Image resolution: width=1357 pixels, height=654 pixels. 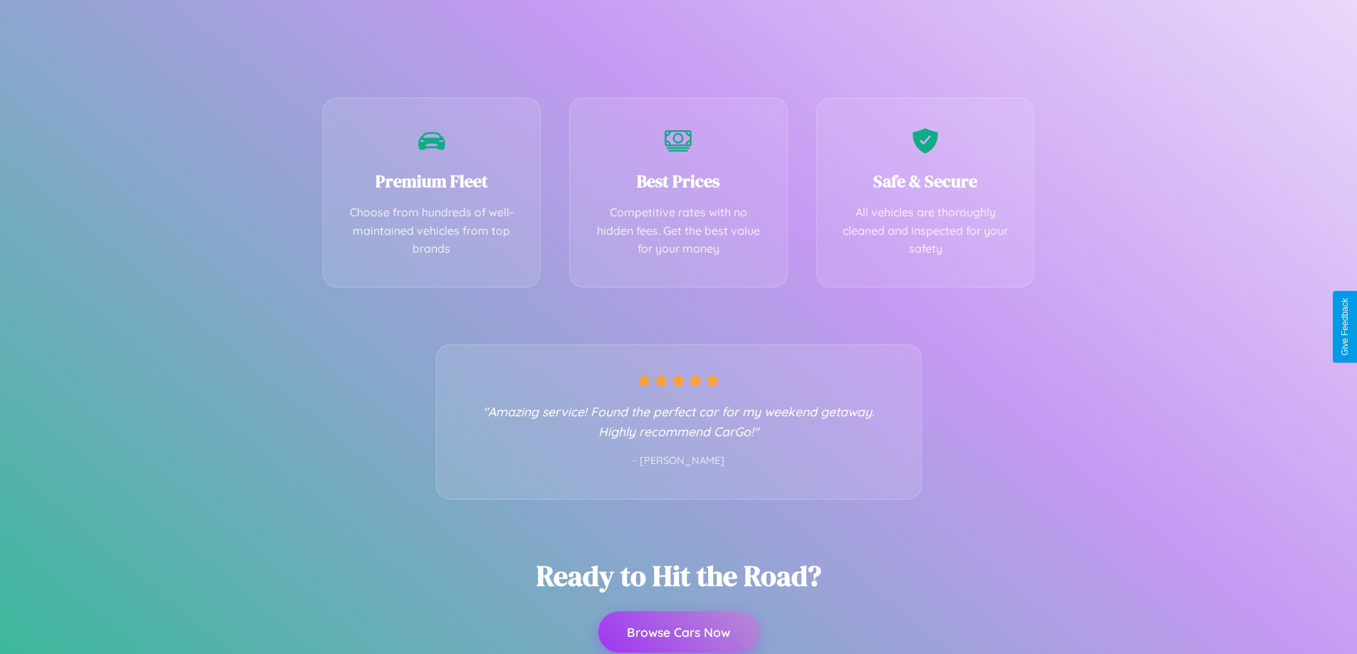 What do you see at coordinates (432, 181) in the screenshot?
I see `h3: Premium Fleet` at bounding box center [432, 181].